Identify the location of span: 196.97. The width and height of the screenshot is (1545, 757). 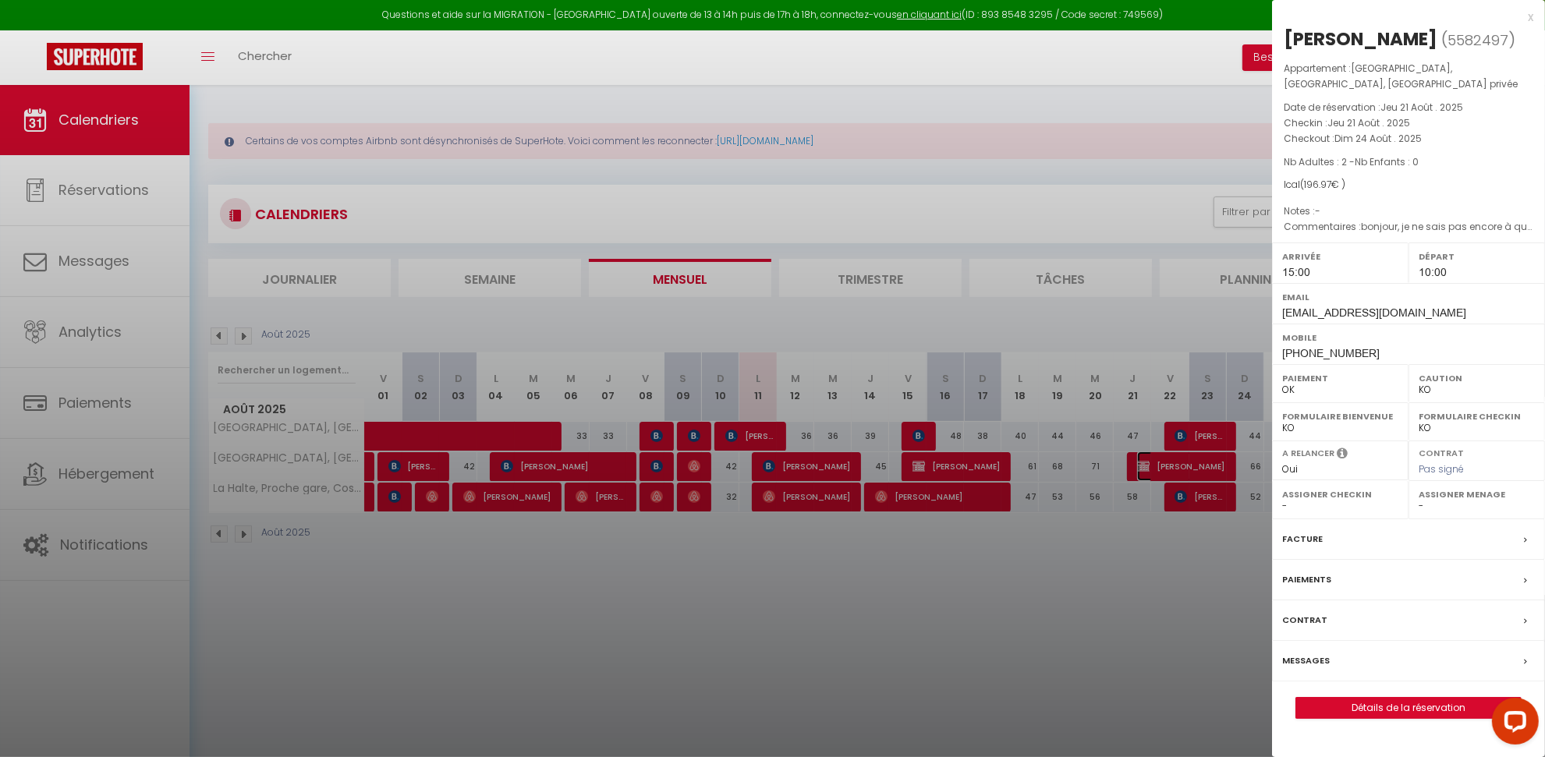
(1318, 184).